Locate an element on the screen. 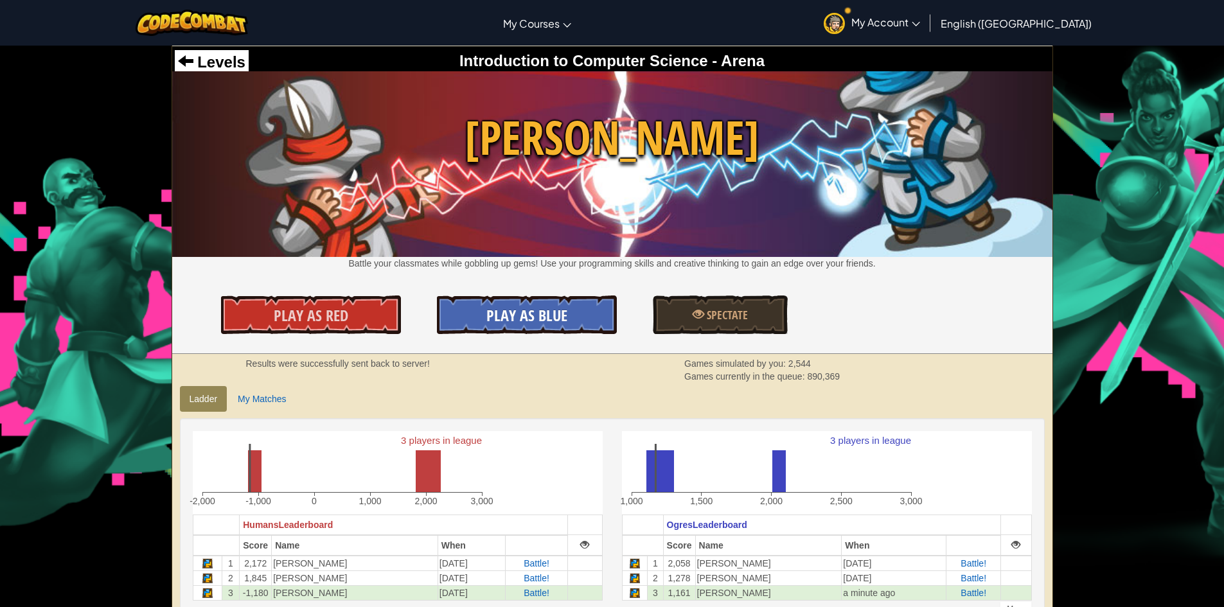 The width and height of the screenshot is (1224, 607). a: Spectate is located at coordinates (720, 315).